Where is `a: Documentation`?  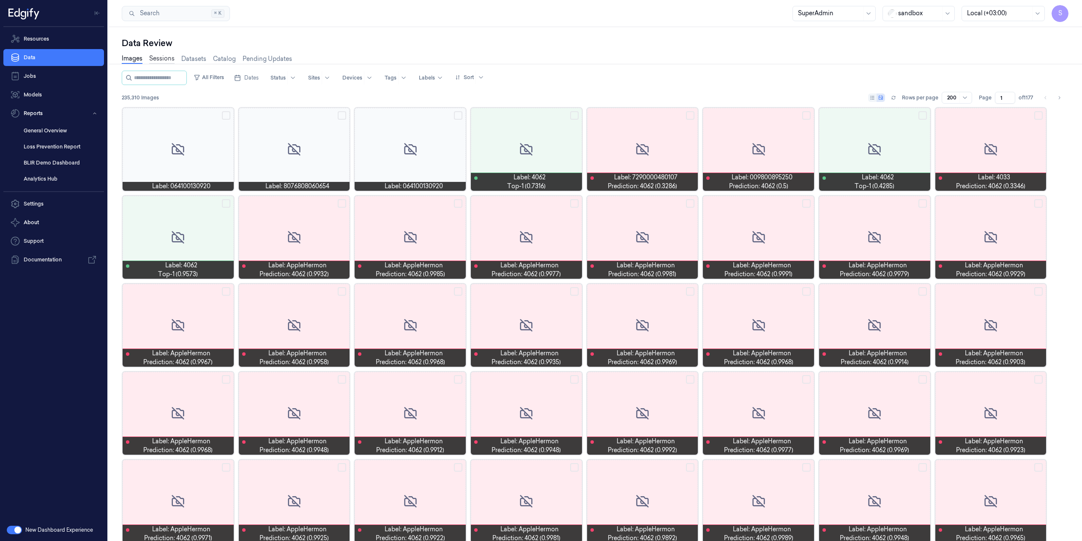 a: Documentation is located at coordinates (54, 260).